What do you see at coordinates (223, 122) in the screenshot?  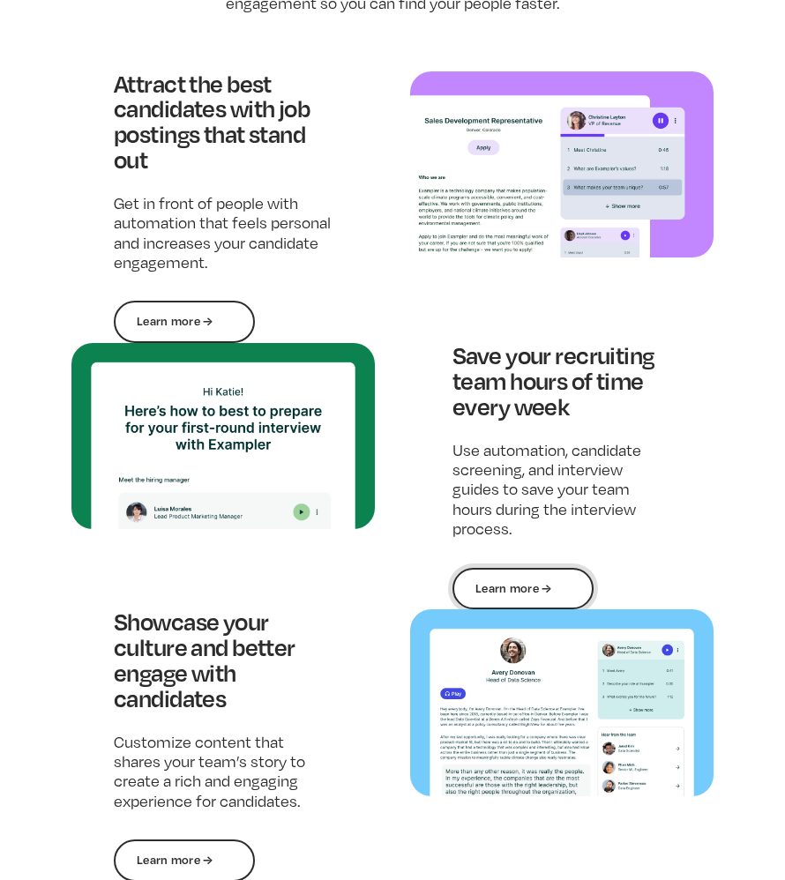 I see `h3: Attract the best candidates with job postings that stand out` at bounding box center [223, 122].